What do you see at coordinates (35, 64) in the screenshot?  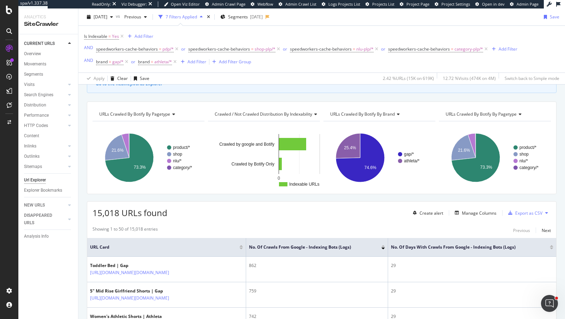 I see `div: Movements` at bounding box center [35, 64].